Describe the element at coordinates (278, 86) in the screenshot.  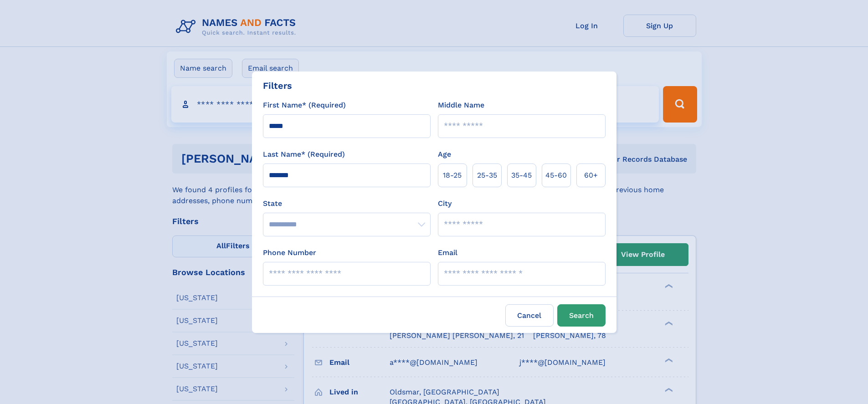
I see `div: Filters` at that location.